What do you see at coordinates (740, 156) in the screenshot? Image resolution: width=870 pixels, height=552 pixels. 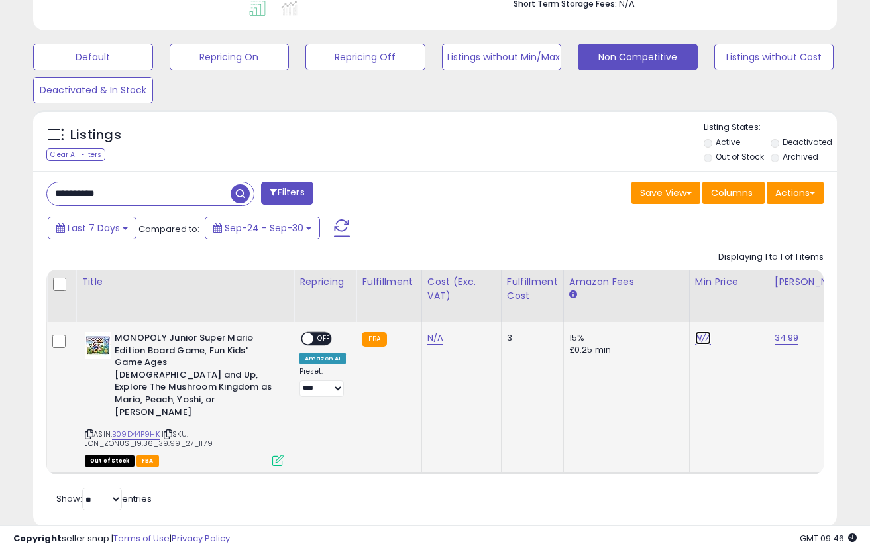 I see `label: Out of Stock` at bounding box center [740, 156].